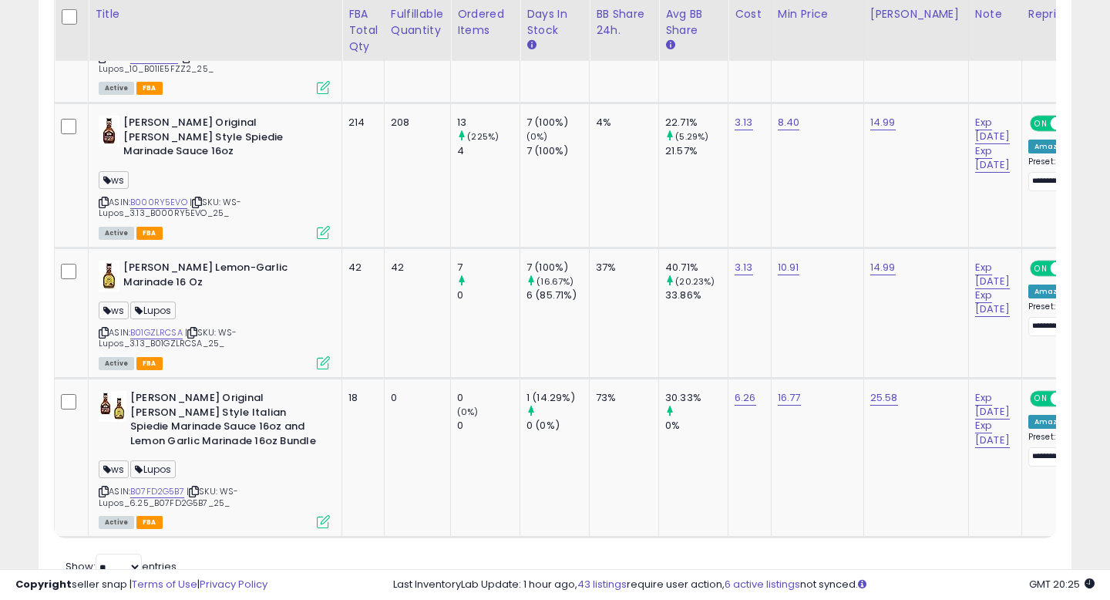  What do you see at coordinates (109, 131) in the screenshot?
I see `img: 41ia2VOgHjL._SL40_.jpg` at bounding box center [109, 131].